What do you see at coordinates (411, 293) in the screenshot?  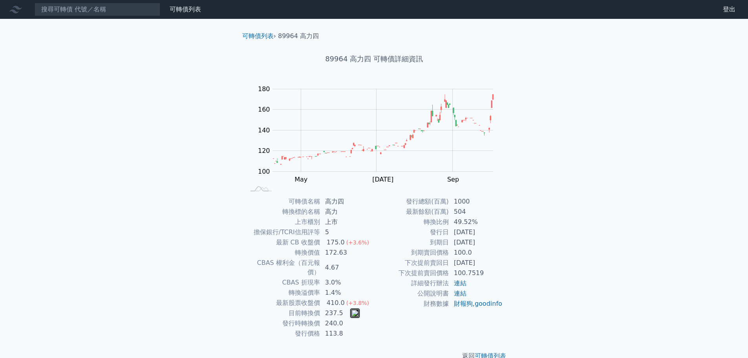 I see `td: 公開說明書` at bounding box center [411, 293].